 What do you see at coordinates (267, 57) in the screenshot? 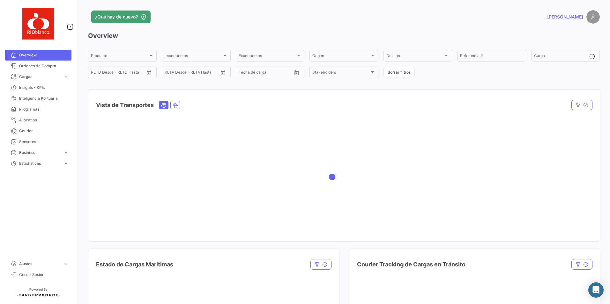
I see `span: Exportadores` at bounding box center [267, 57].